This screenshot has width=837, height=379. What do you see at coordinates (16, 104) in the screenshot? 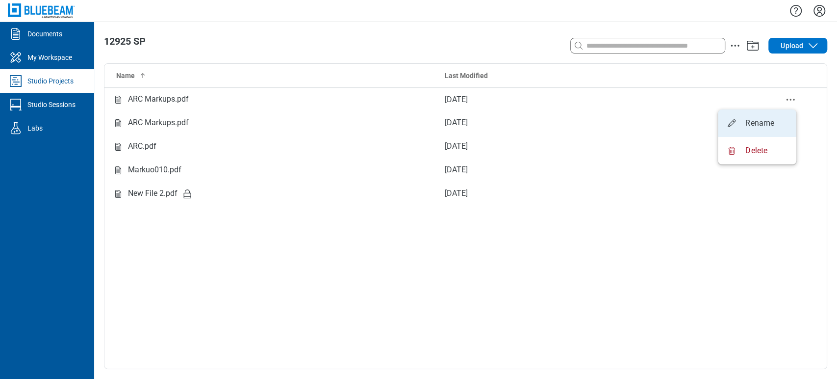
I see `svg: Studio Sessions` at bounding box center [16, 104].